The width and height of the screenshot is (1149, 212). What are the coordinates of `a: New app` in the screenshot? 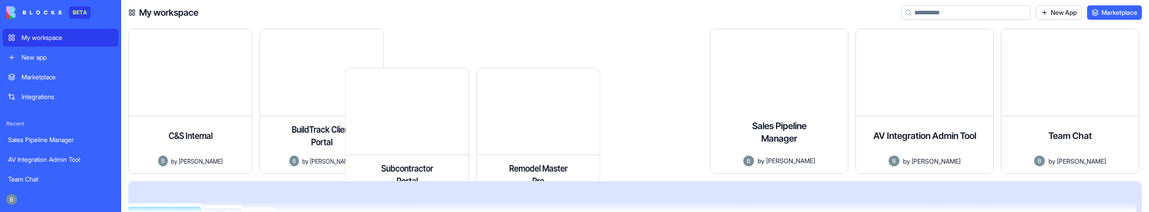 It's located at (61, 57).